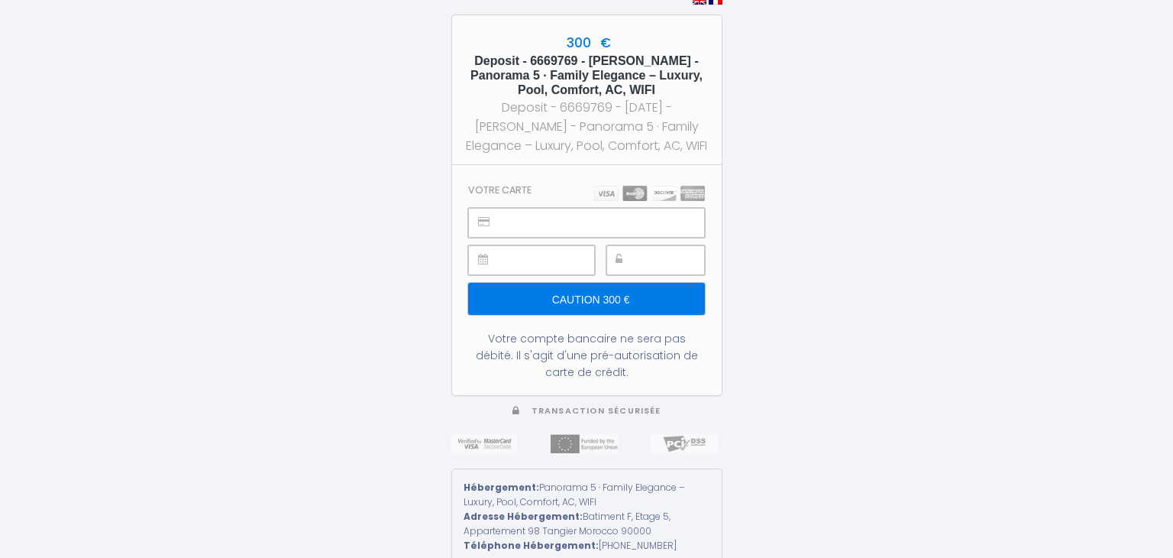  I want to click on span: 300 €, so click(587, 43).